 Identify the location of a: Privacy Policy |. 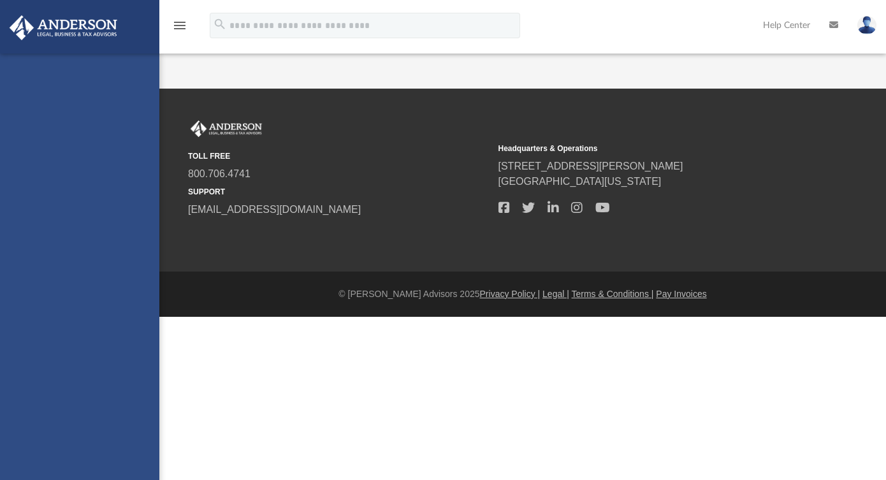
(510, 294).